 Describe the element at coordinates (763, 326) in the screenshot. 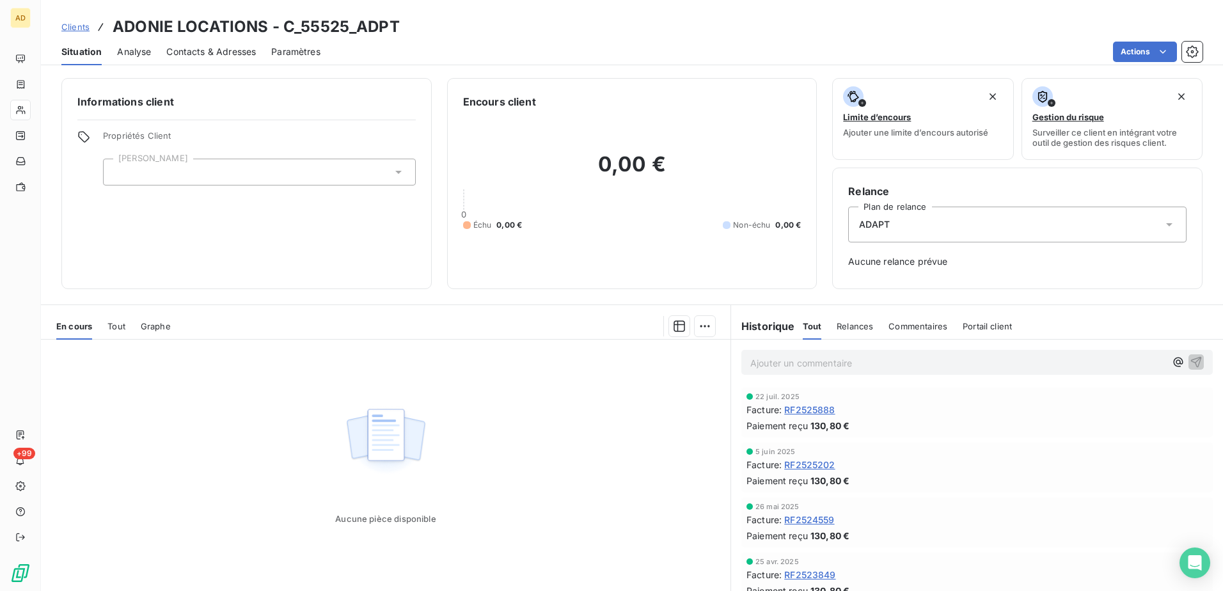

I see `h6: Historique` at that location.